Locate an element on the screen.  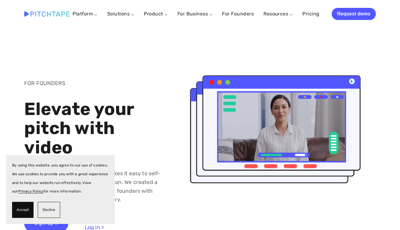
strong: Elevate your pitch with video is located at coordinates (81, 128).